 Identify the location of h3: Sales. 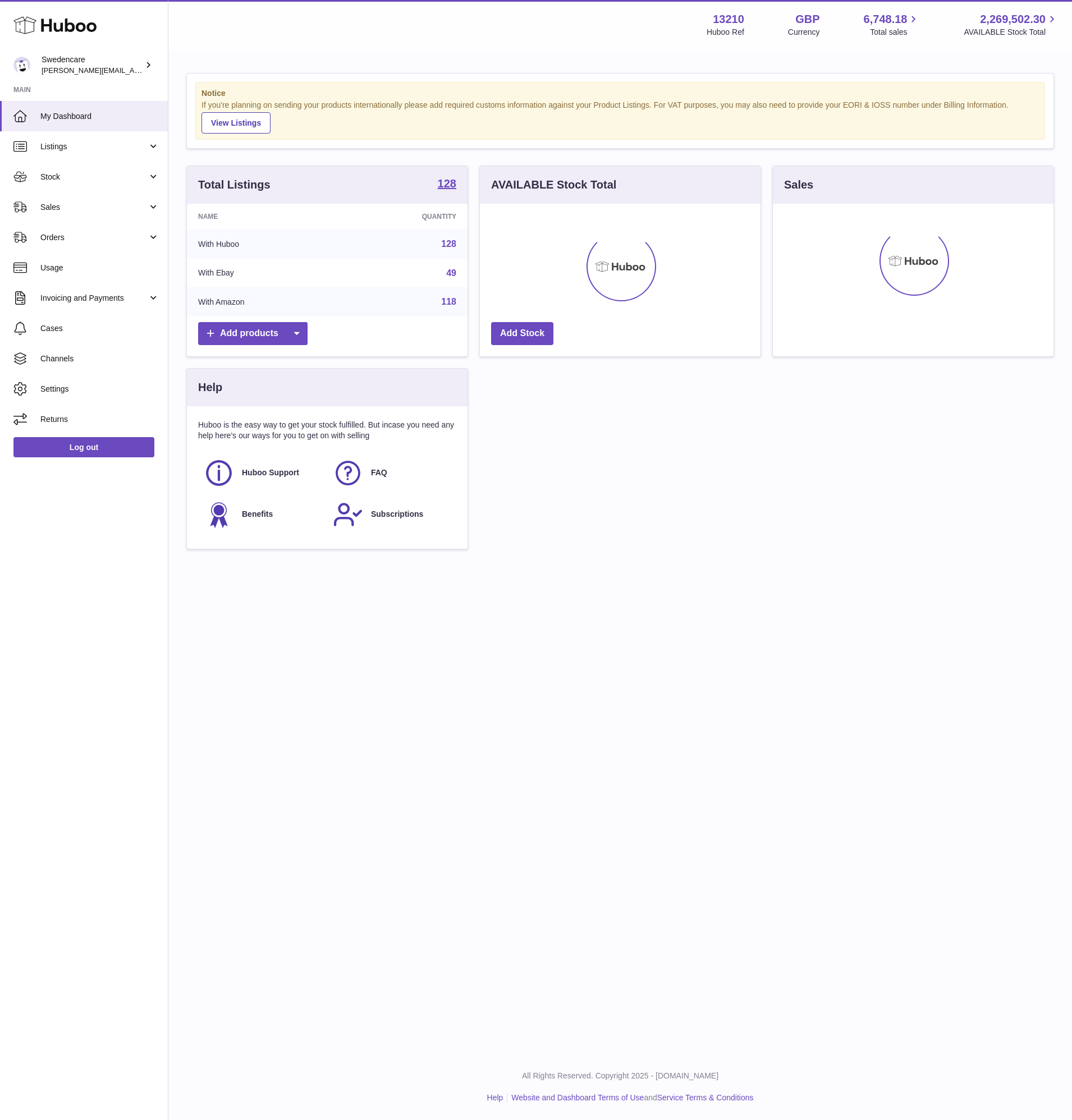
(799, 184).